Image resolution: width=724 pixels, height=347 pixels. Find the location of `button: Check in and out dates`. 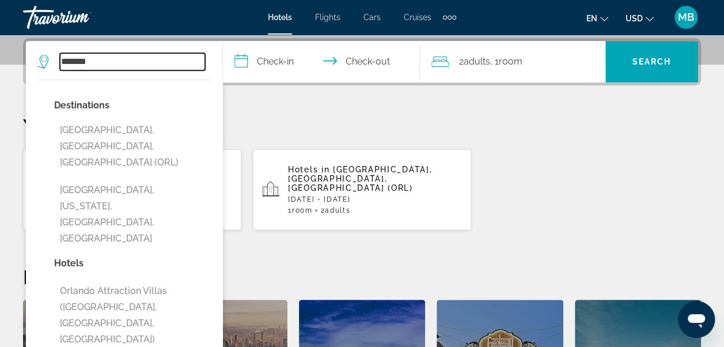

button: Check in and out dates is located at coordinates (321, 62).